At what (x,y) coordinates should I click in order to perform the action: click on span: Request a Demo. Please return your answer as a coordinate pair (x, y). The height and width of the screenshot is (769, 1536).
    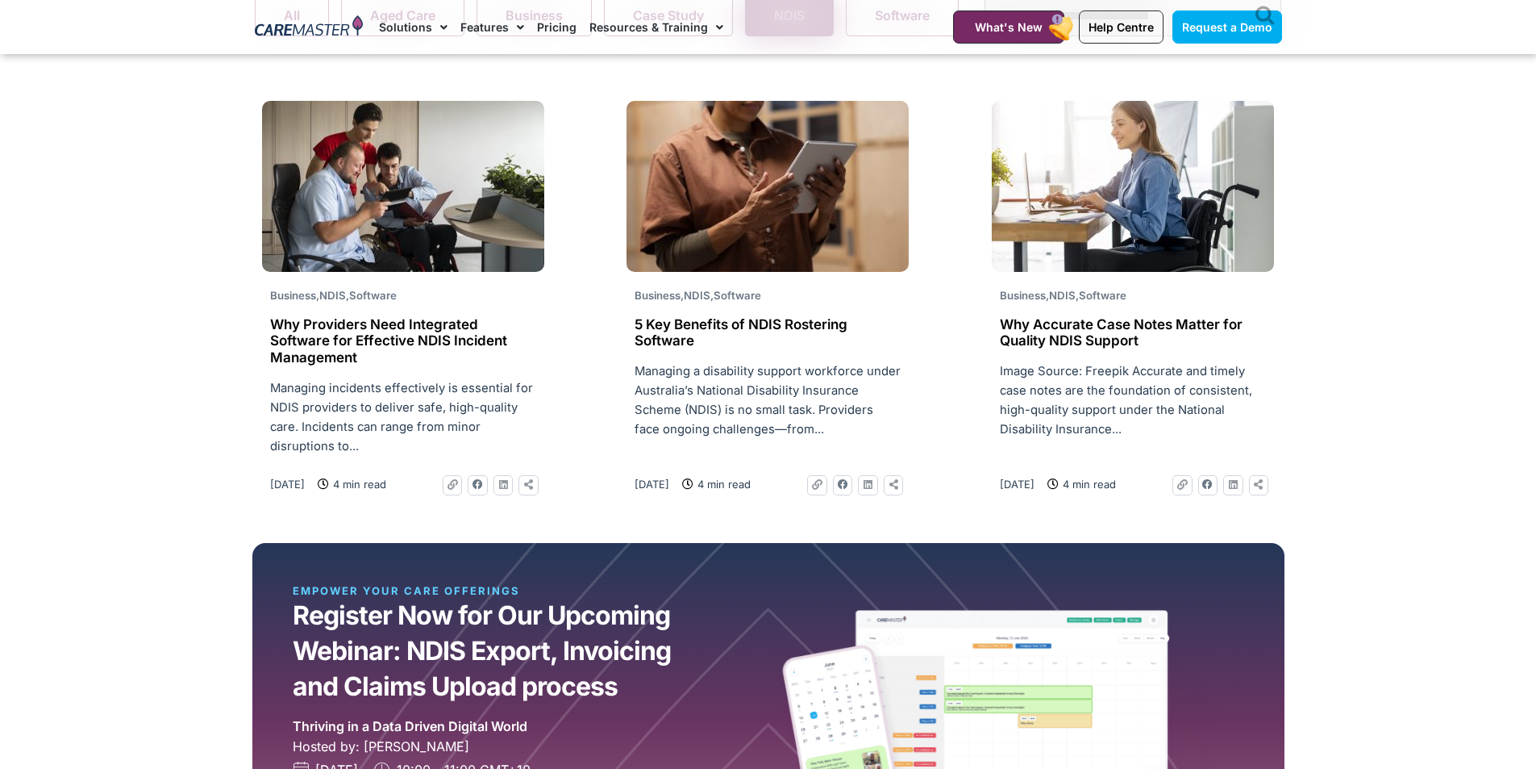
    Looking at the image, I should click on (1228, 27).